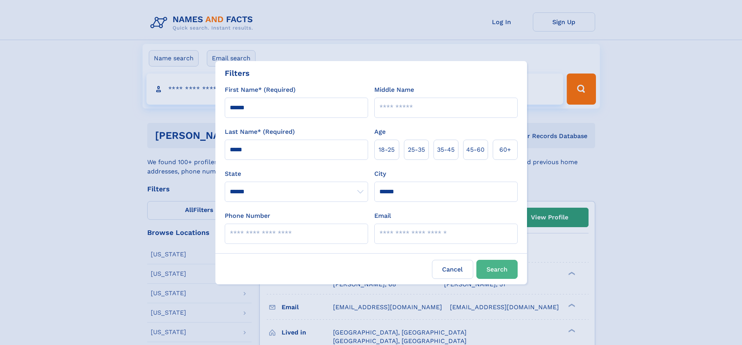 The width and height of the screenshot is (742, 345). I want to click on label: First Name* (Required), so click(260, 90).